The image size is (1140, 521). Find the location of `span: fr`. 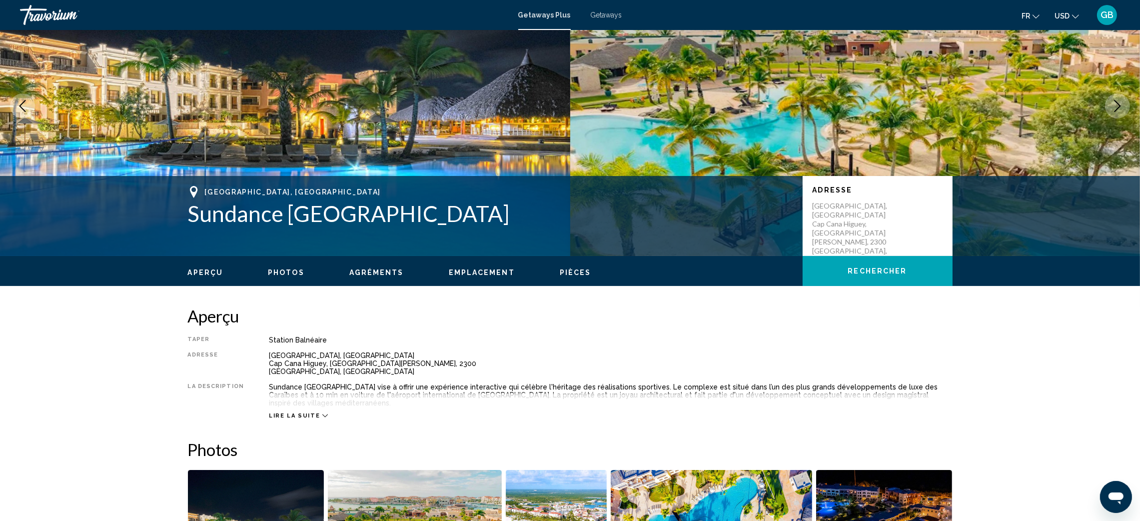

span: fr is located at coordinates (1025, 16).